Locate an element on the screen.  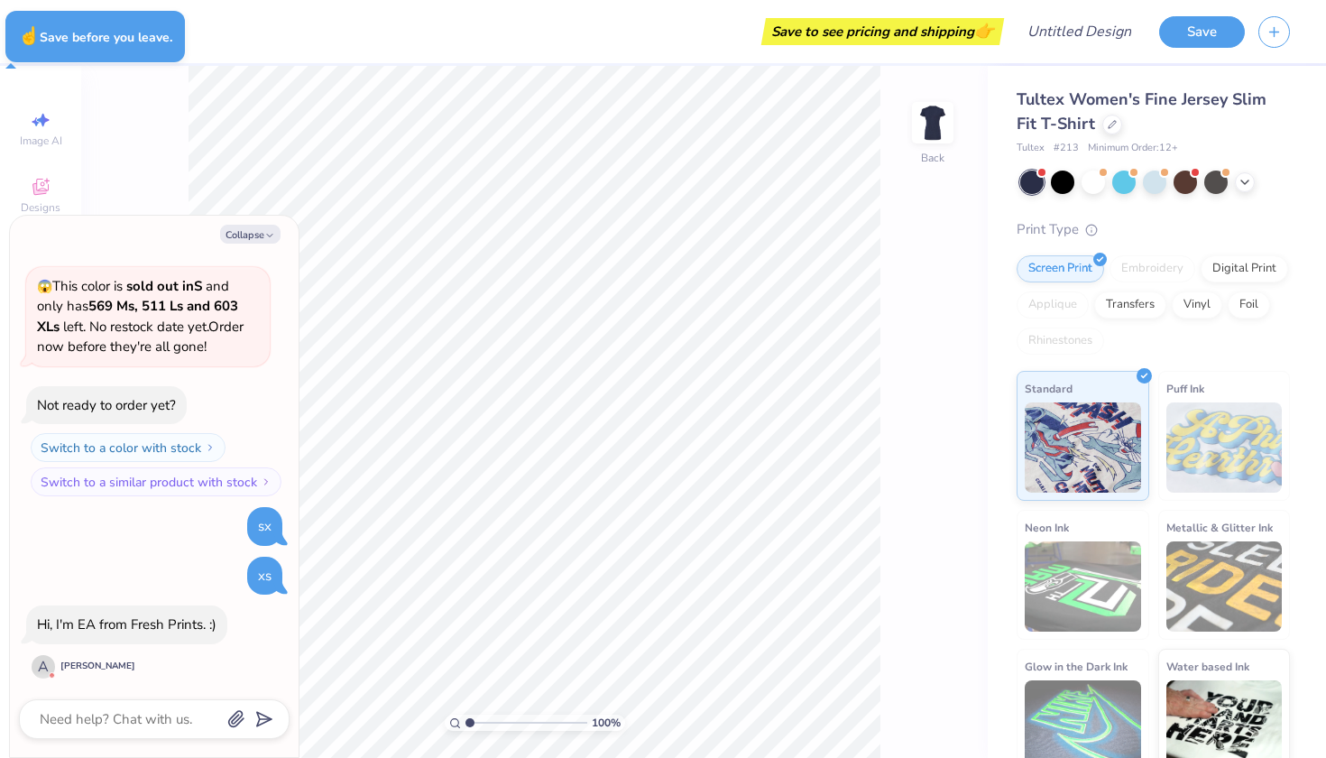
button: Collapse is located at coordinates (250, 234).